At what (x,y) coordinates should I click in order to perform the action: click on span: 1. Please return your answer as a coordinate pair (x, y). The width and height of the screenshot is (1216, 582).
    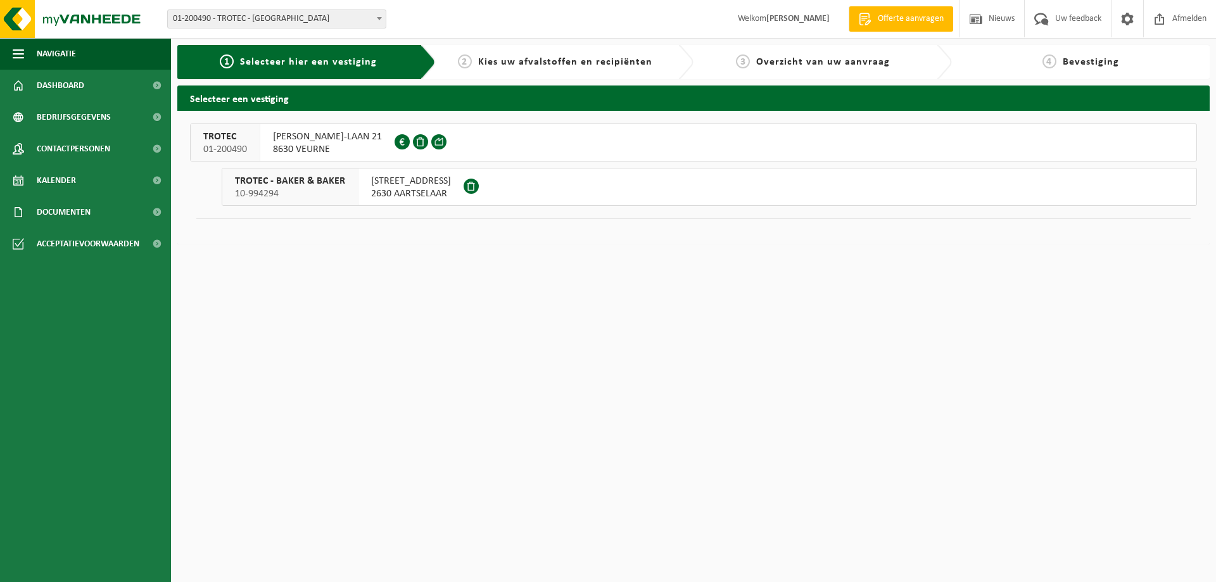
    Looking at the image, I should click on (227, 61).